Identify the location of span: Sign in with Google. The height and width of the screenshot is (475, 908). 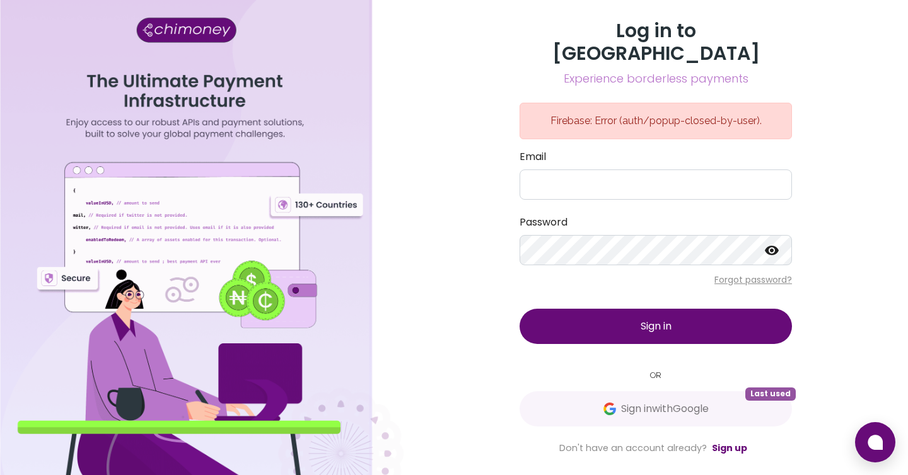
(664, 409).